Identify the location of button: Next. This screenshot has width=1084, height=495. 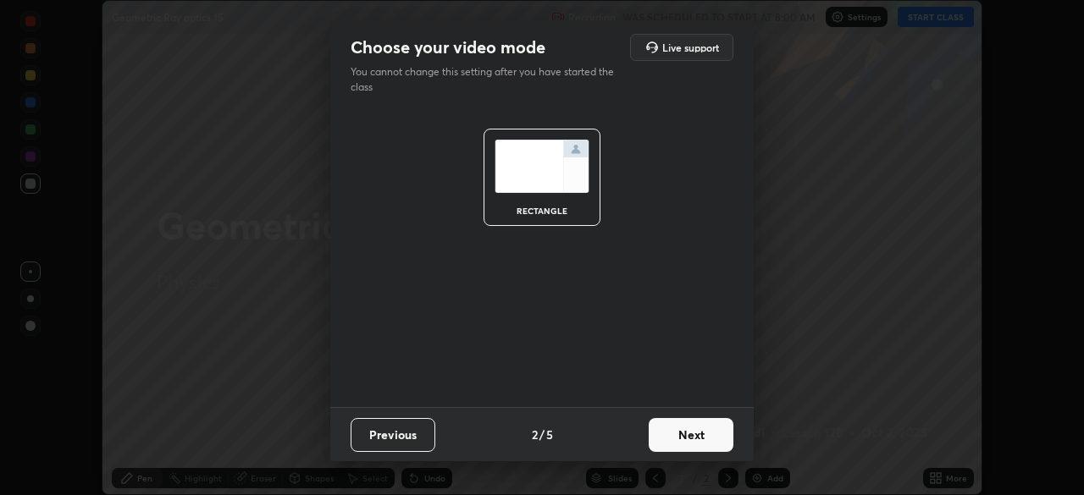
(691, 435).